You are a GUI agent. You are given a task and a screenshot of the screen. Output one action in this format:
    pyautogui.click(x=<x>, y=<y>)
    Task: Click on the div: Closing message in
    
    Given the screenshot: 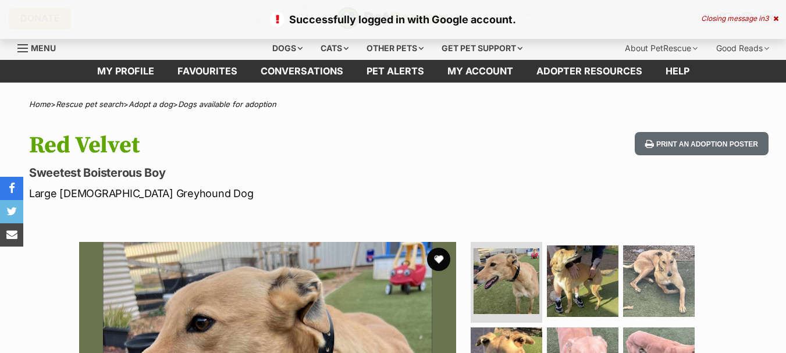 What is the action you would take?
    pyautogui.click(x=740, y=19)
    